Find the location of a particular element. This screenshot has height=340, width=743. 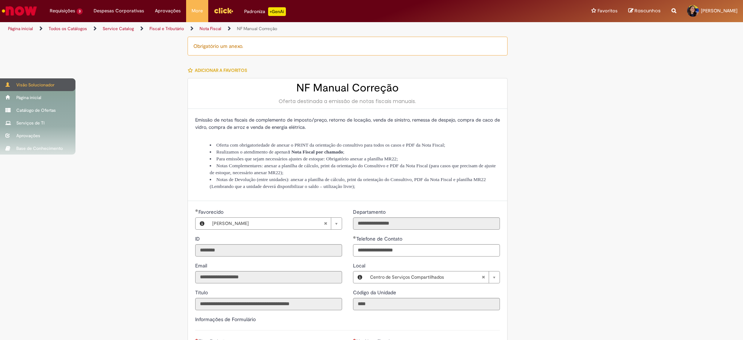

input: Código da Unidade is located at coordinates (426, 304).